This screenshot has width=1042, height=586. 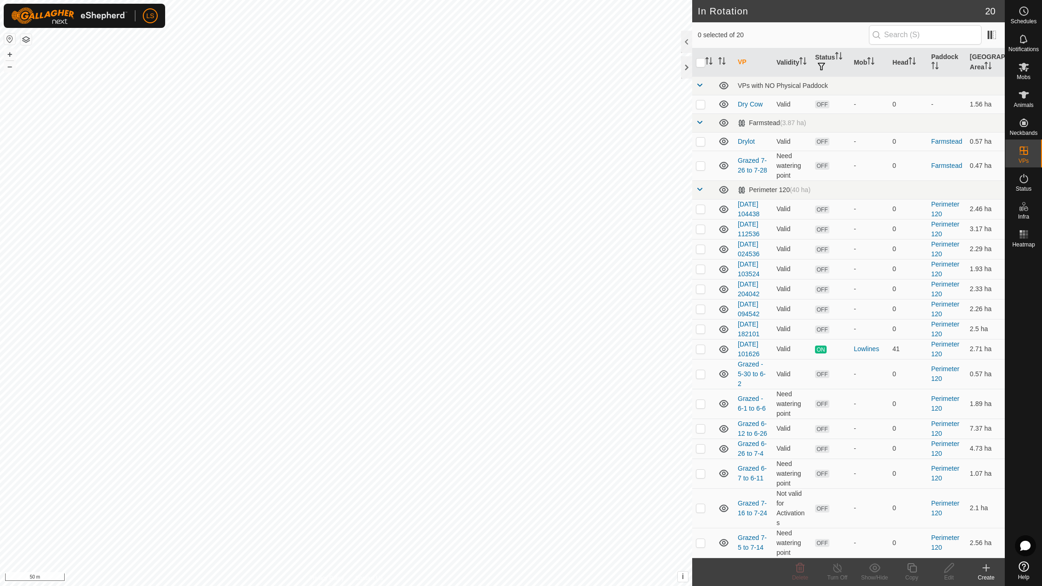 I want to click on span: Delete, so click(x=800, y=578).